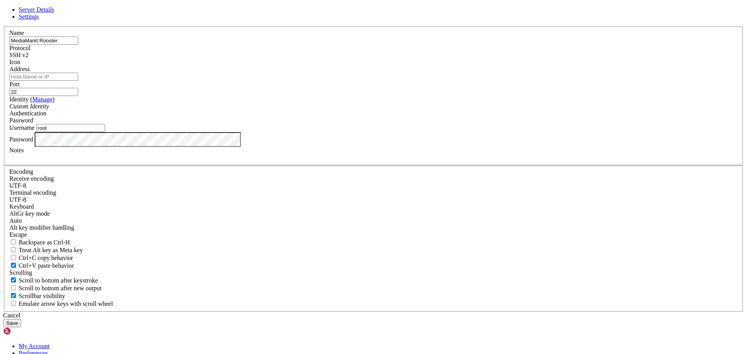  I want to click on input: Ctrl+V paste behavior, so click(13, 265).